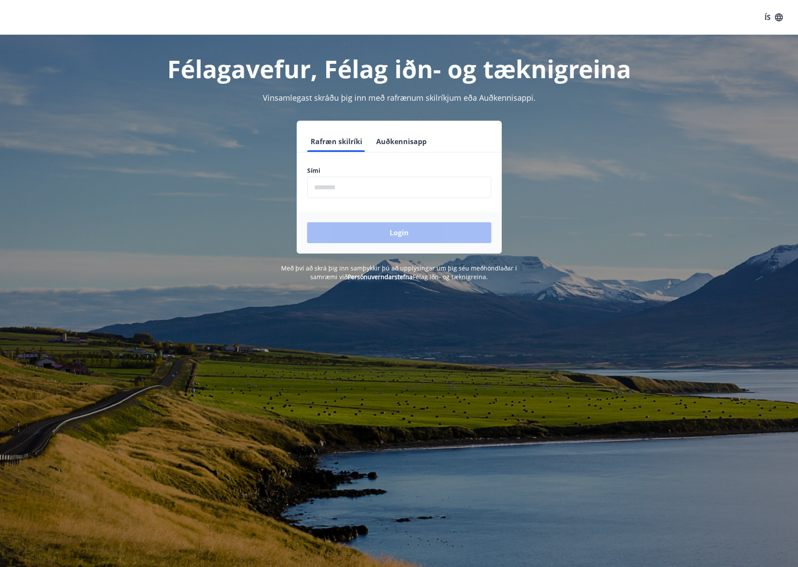 This screenshot has height=567, width=798. Describe the element at coordinates (336, 142) in the screenshot. I see `button: Rafræn skilríki` at that location.